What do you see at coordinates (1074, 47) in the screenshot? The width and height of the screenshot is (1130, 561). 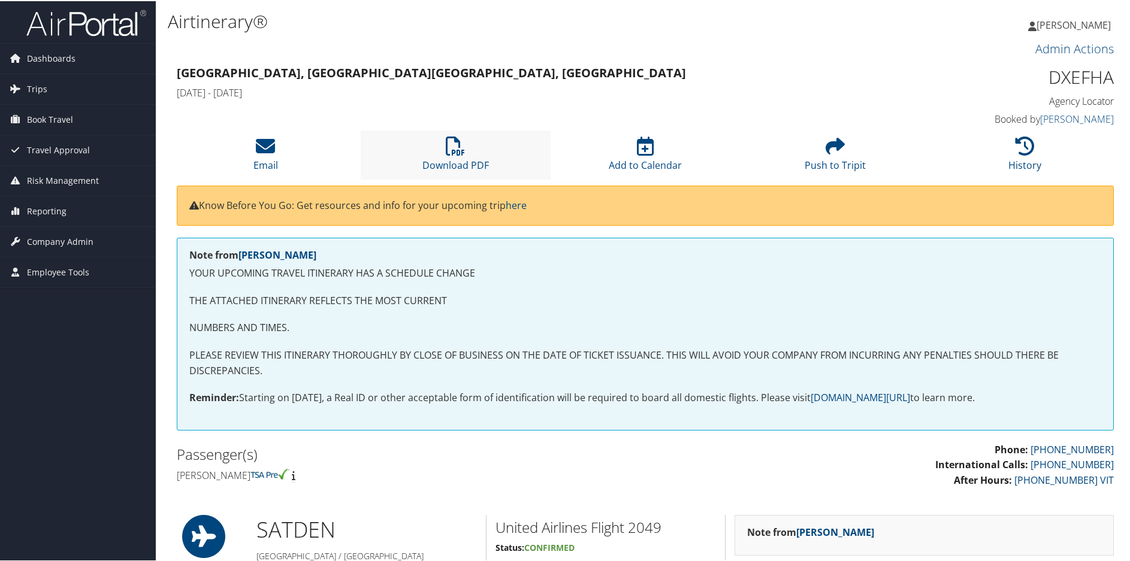 I see `a: Admin Actions` at bounding box center [1074, 47].